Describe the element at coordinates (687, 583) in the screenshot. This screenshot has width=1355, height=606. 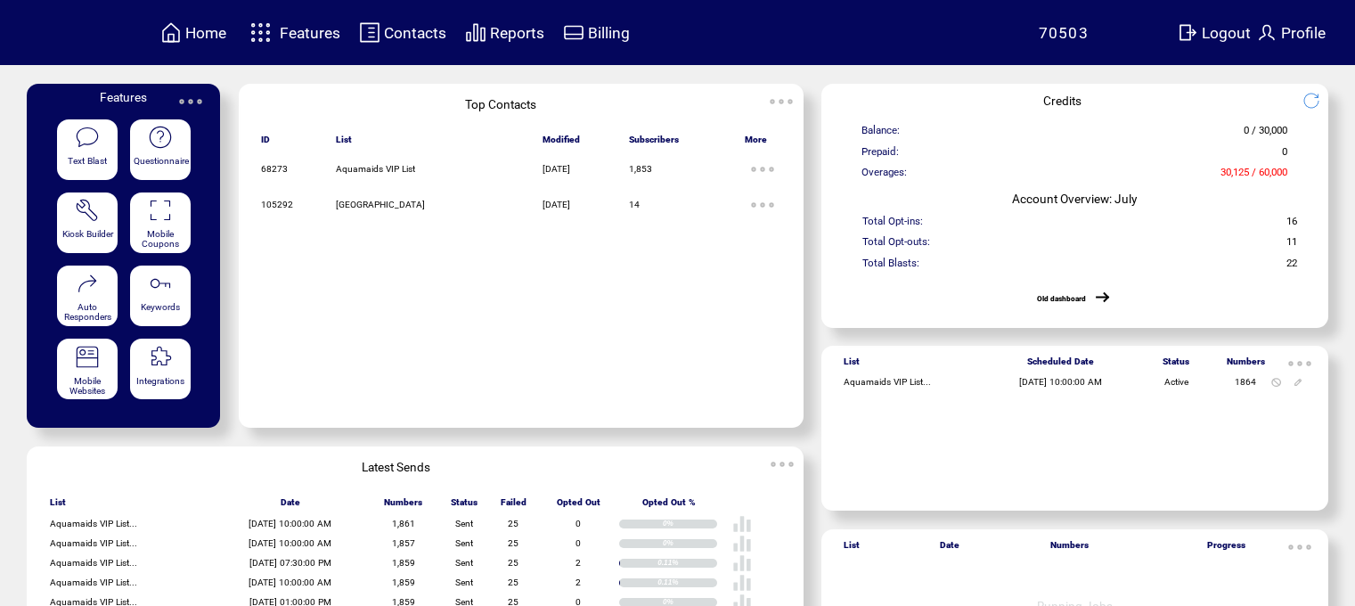
I see `div: 0.11%` at that location.